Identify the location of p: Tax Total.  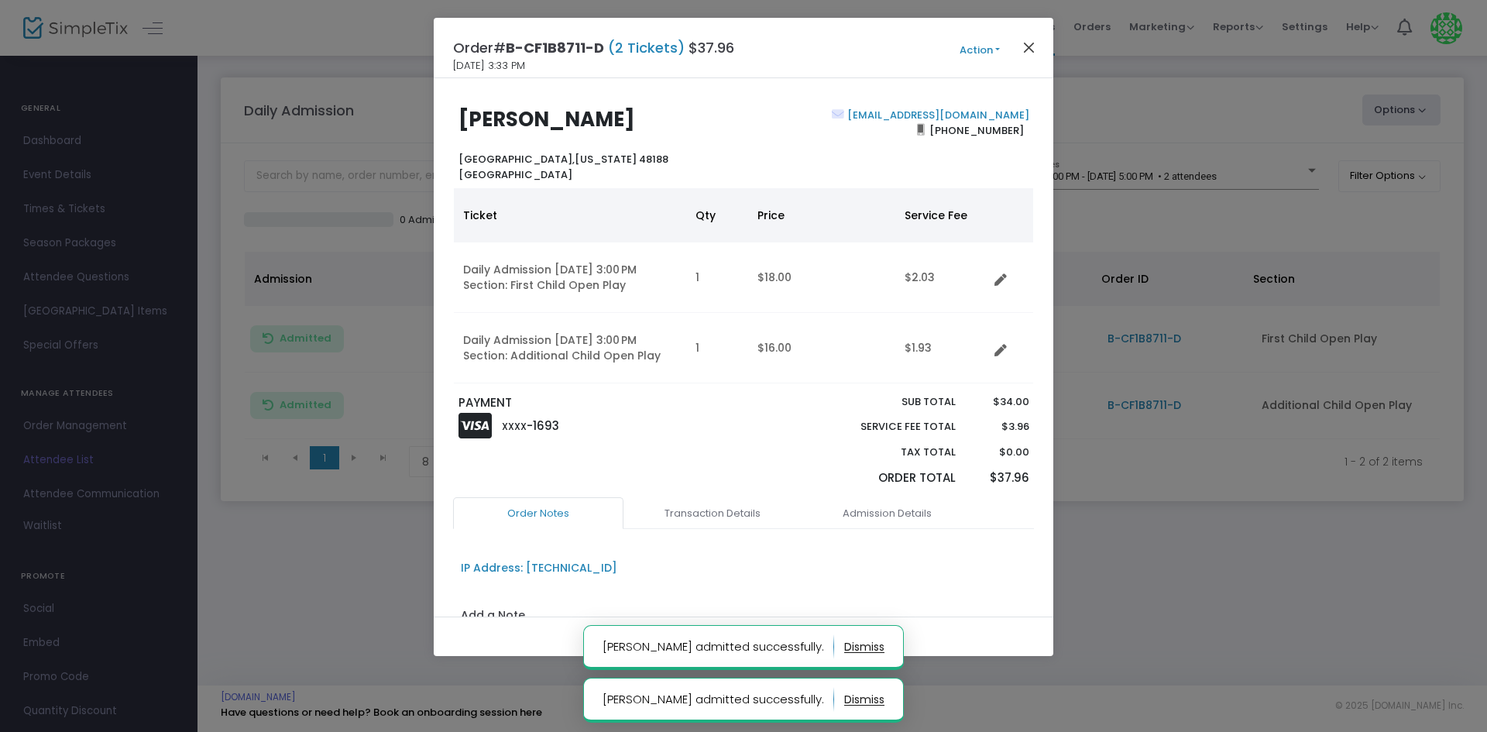
(890, 452).